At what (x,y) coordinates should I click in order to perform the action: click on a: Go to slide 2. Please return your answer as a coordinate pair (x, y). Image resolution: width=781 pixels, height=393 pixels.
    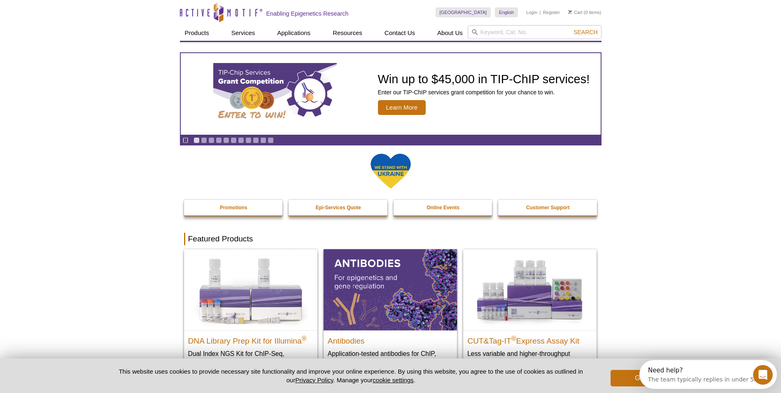
    Looking at the image, I should click on (204, 140).